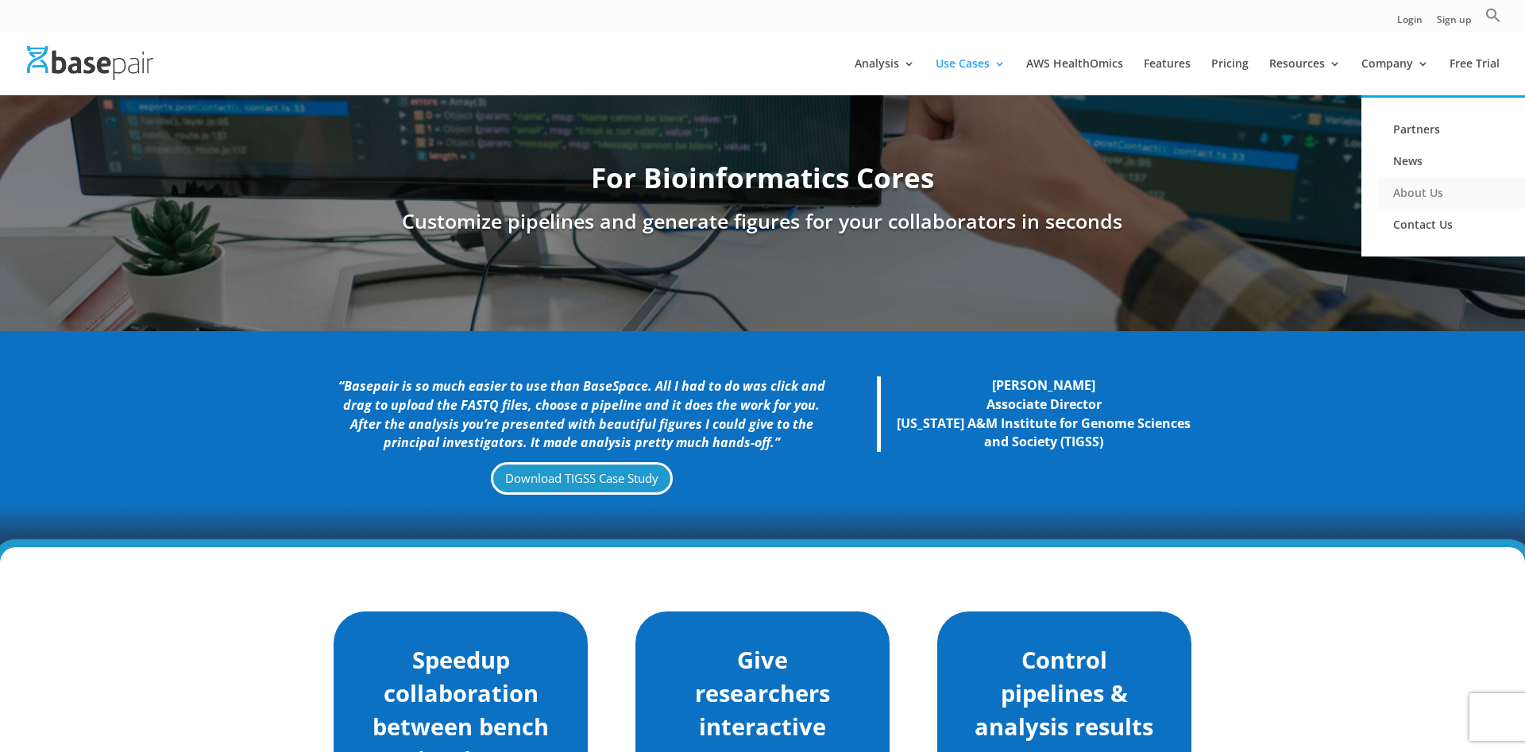  Describe the element at coordinates (762, 177) in the screenshot. I see `strong: For Bioinformatics Cores` at that location.